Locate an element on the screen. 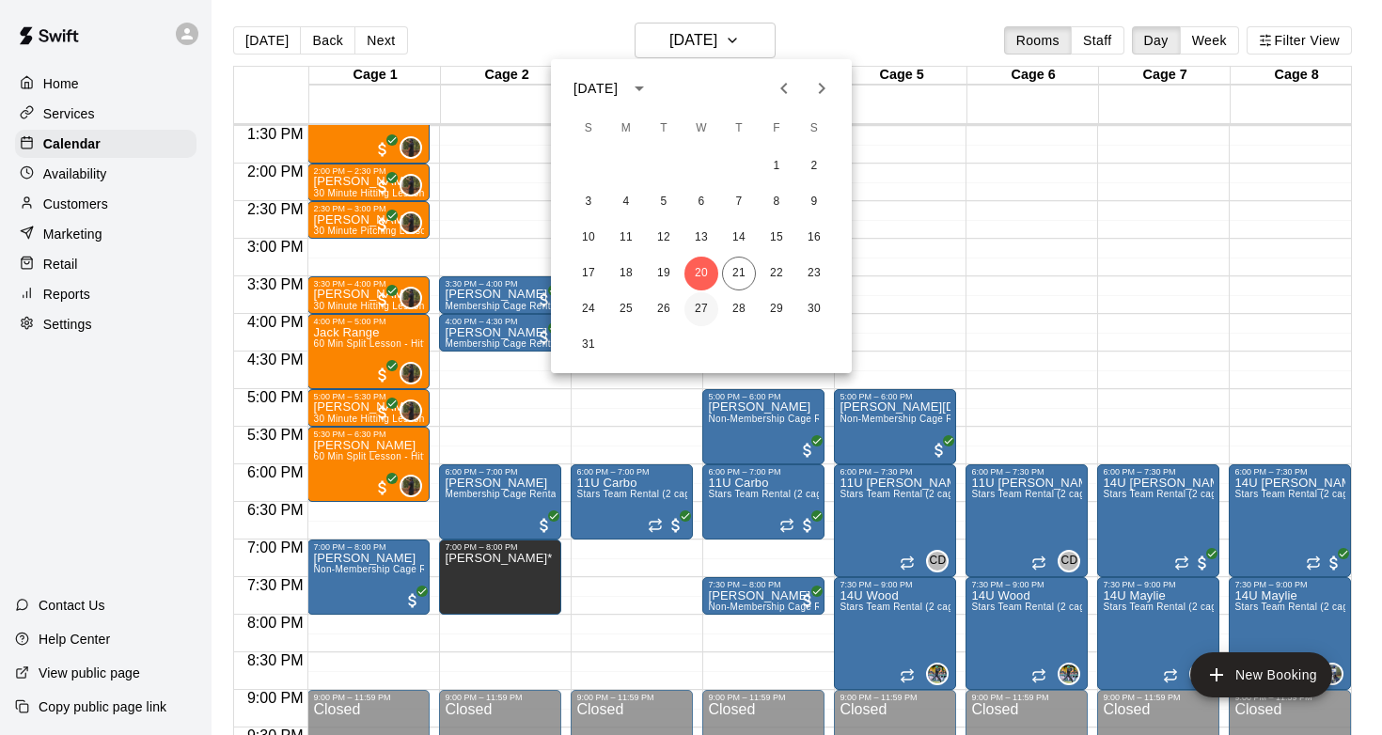 The height and width of the screenshot is (735, 1382). button: 2 is located at coordinates (814, 166).